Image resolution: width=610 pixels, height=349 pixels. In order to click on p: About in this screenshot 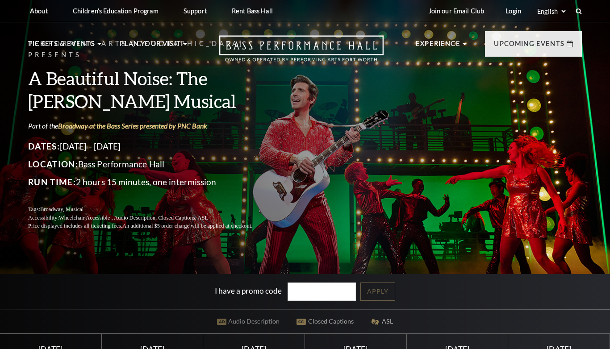, I will do `click(39, 11)`.